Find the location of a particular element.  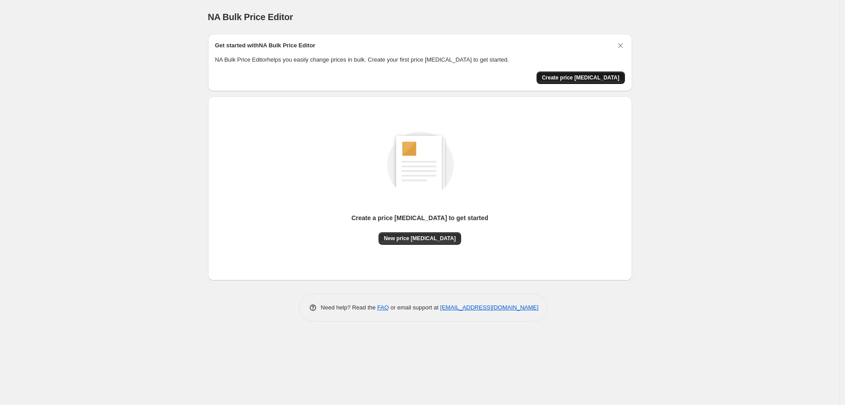

button: Create price change job is located at coordinates (581, 78).